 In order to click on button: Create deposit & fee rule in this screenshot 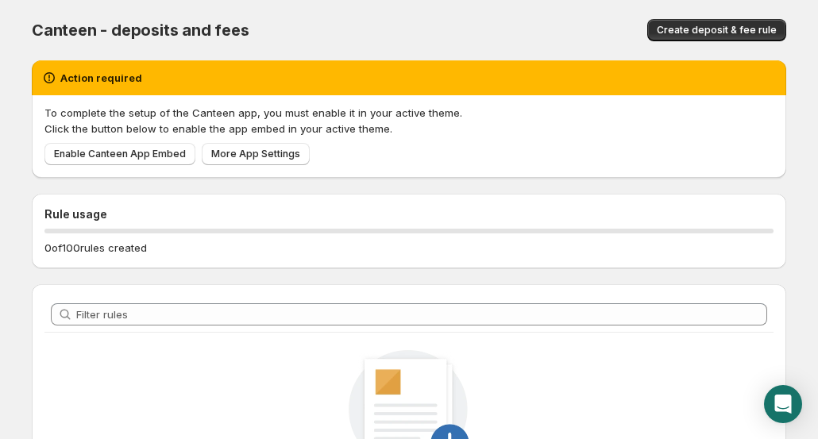, I will do `click(717, 30)`.